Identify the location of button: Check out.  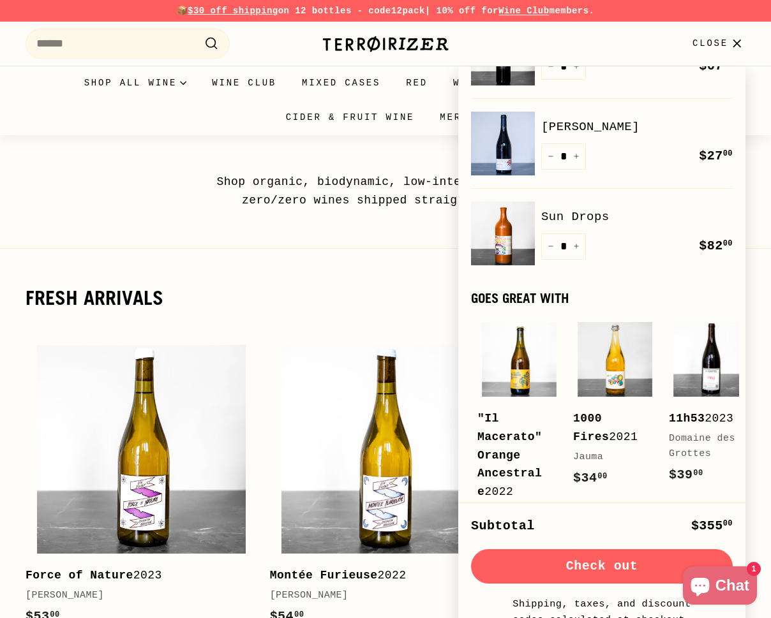
(601, 566).